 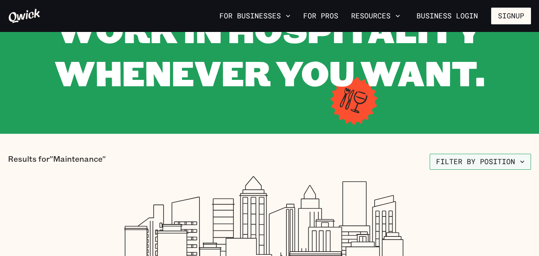 I want to click on button: For Businesses, so click(x=255, y=16).